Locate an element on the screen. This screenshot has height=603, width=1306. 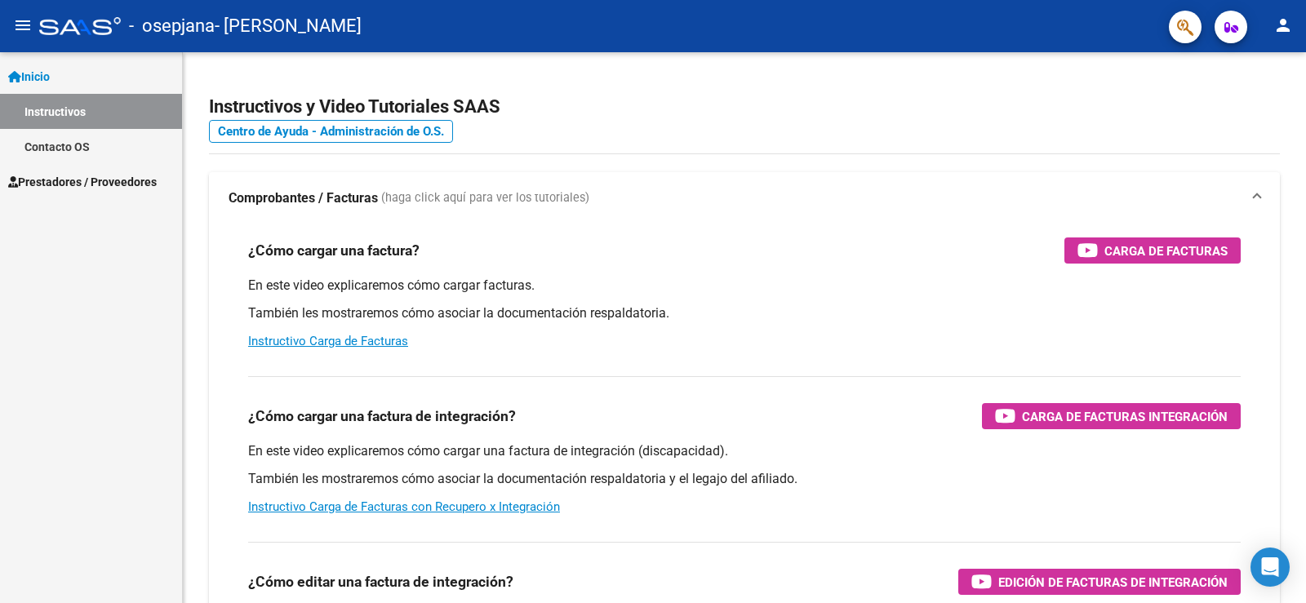
span: Inicio is located at coordinates (29, 77).